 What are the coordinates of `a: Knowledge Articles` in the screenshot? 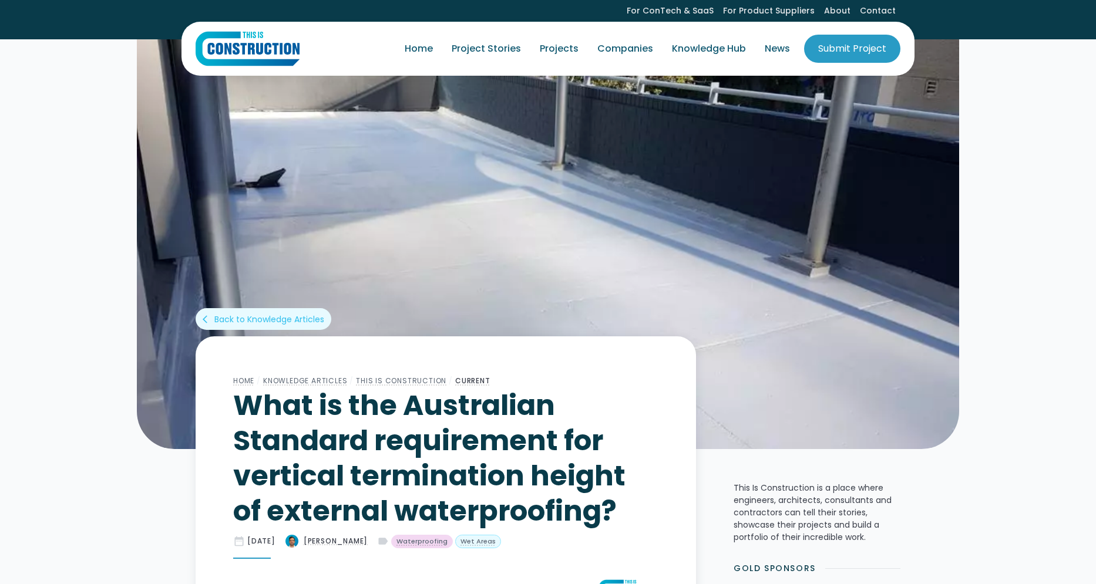 It's located at (305, 381).